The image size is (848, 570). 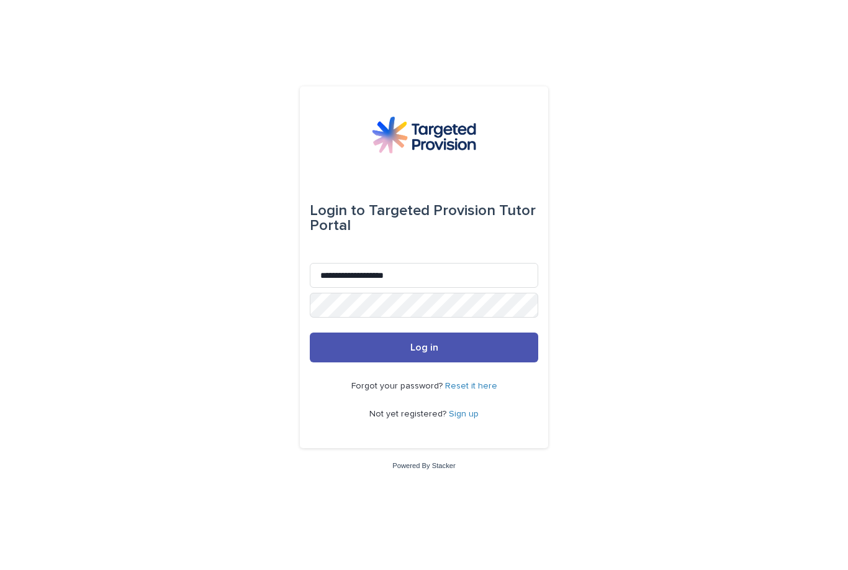 I want to click on span: Log in, so click(x=424, y=347).